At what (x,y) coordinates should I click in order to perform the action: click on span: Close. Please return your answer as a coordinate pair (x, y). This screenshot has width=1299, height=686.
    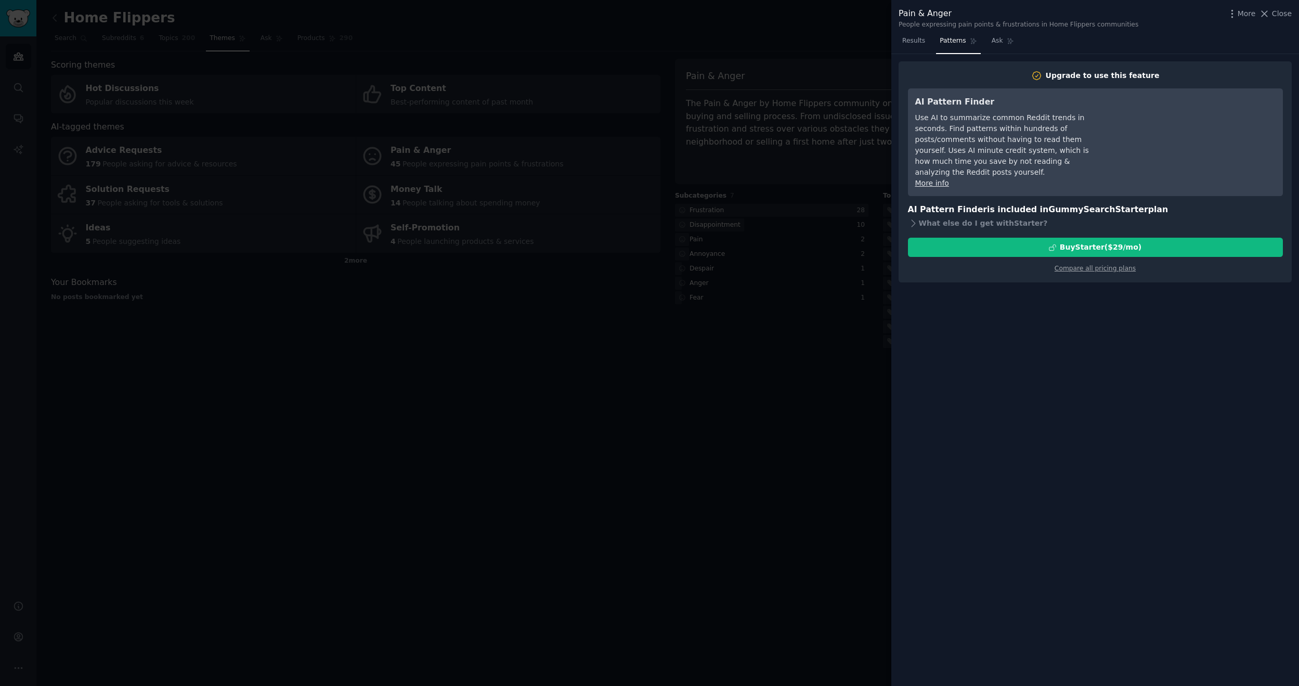
    Looking at the image, I should click on (1282, 14).